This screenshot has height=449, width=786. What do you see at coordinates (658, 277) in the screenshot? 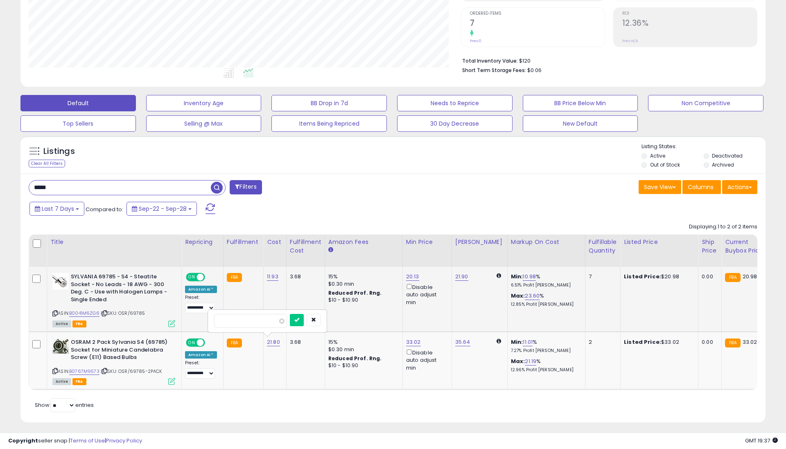
I see `div: $20.98` at bounding box center [658, 277].